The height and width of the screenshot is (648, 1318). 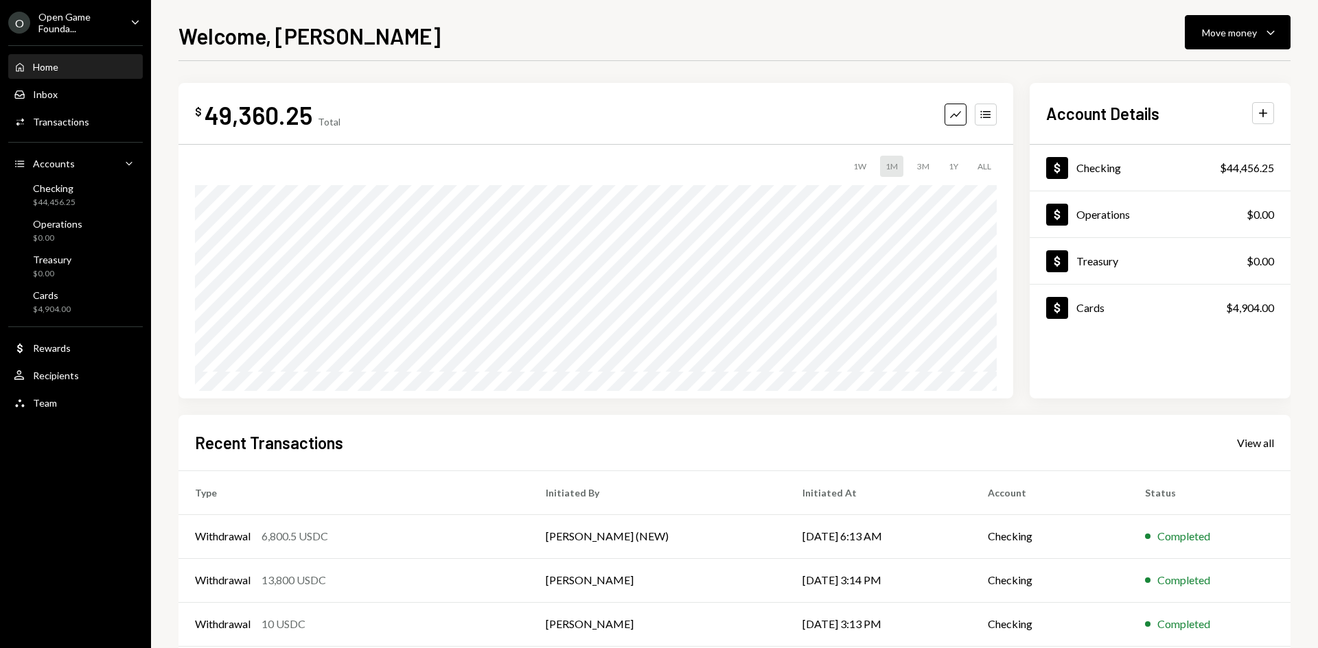 I want to click on div: 1M, so click(x=891, y=166).